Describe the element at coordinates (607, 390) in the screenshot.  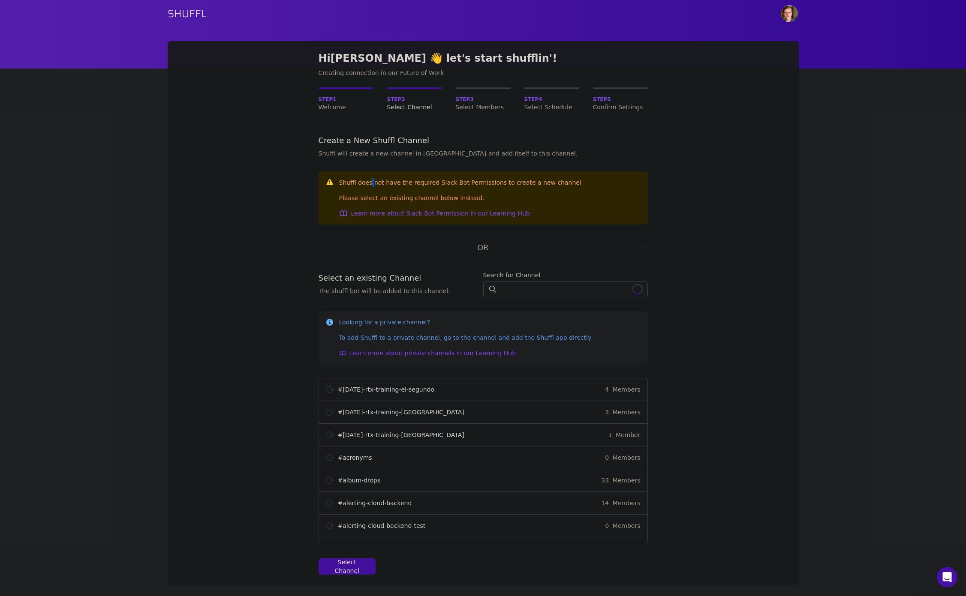
I see `span: 4` at that location.